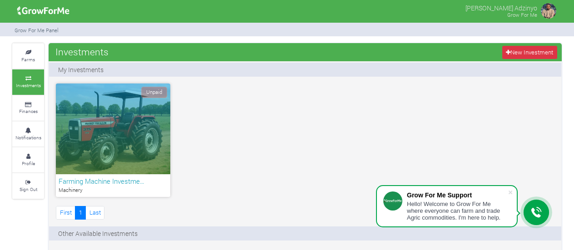 This screenshot has width=574, height=250. Describe the element at coordinates (81, 69) in the screenshot. I see `p: My Investments` at that location.